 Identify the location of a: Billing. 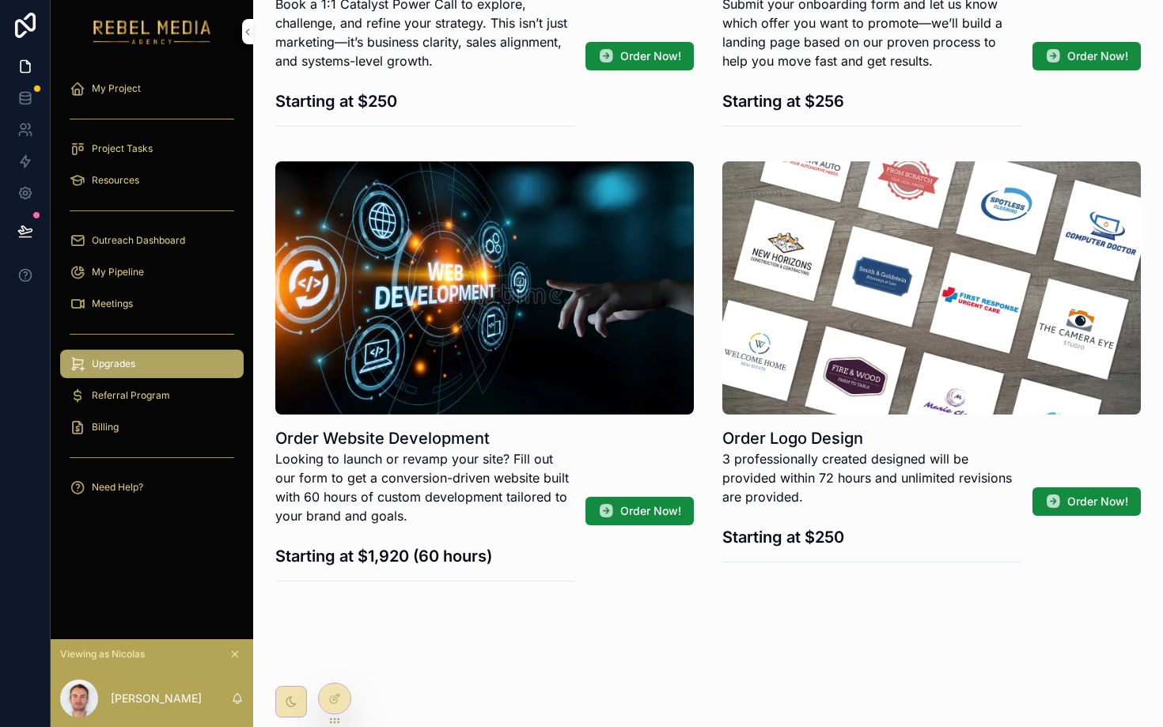
(152, 427).